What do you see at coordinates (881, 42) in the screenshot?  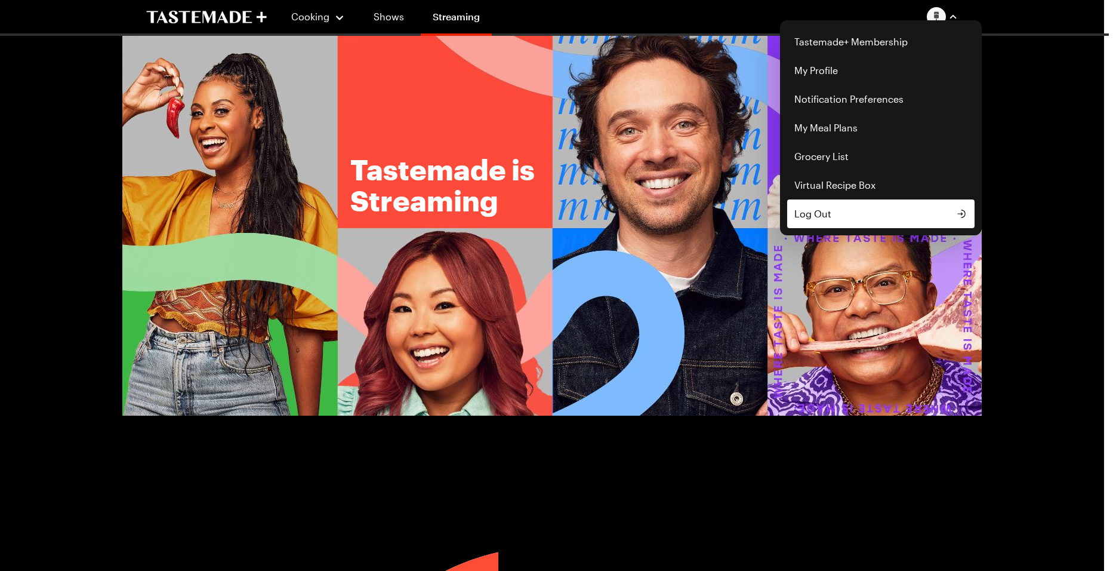 I see `a: Tastemade+ Membership` at bounding box center [881, 42].